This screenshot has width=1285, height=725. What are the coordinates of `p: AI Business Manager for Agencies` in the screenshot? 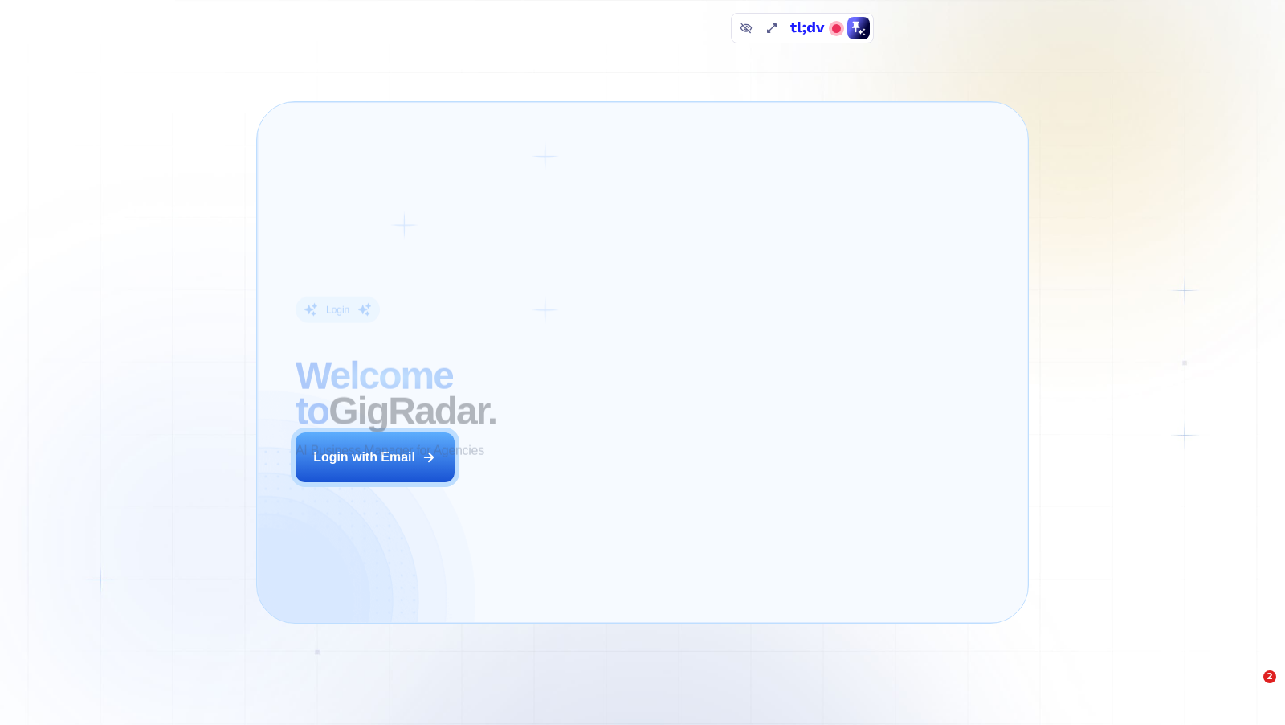 It's located at (390, 450).